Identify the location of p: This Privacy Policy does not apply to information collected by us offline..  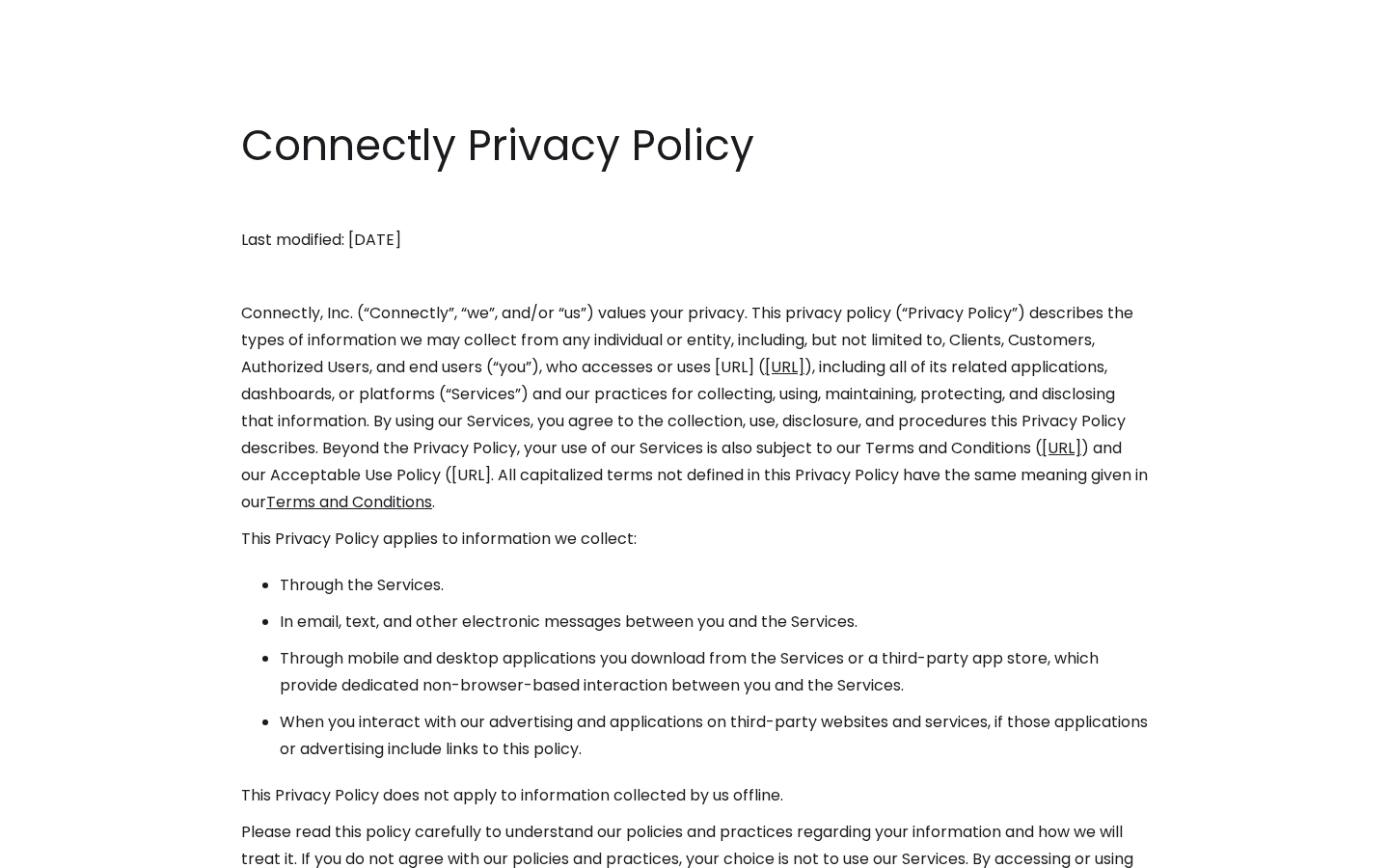
(694, 795).